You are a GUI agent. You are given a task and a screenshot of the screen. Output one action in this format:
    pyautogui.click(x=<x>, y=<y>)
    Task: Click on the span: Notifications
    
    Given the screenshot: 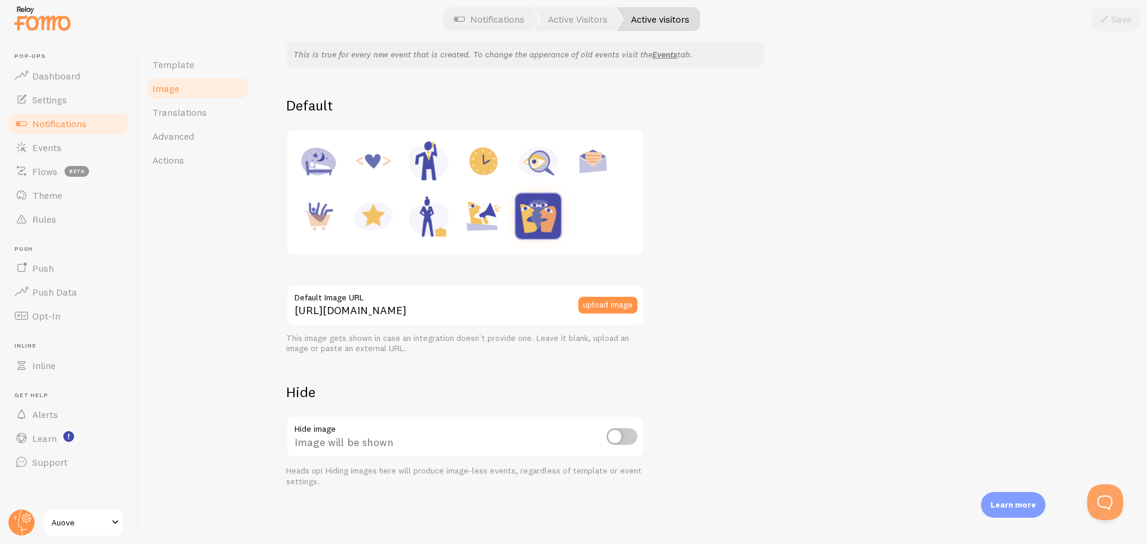 What is the action you would take?
    pyautogui.click(x=59, y=124)
    